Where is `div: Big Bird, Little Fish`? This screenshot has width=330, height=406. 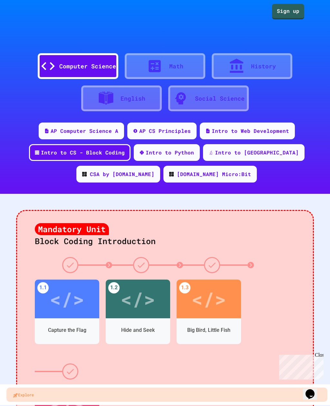
div: Big Bird, Little Fish is located at coordinates (209, 330).